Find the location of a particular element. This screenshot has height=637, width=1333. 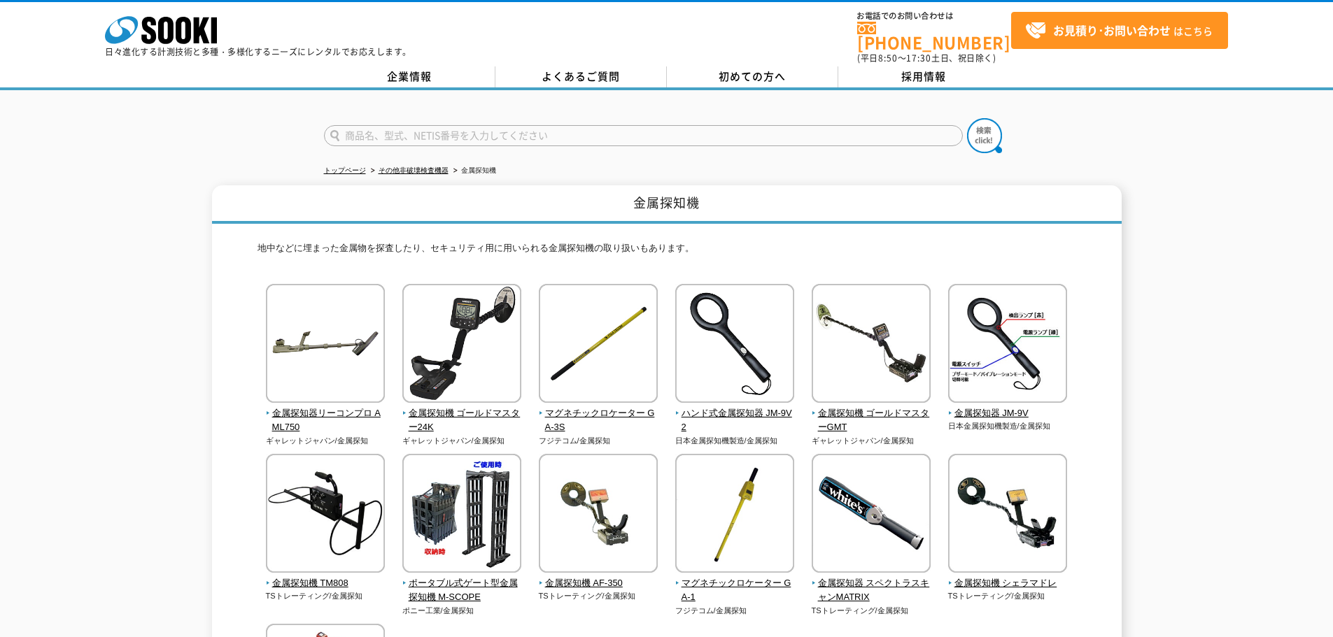

a: トップページ is located at coordinates (345, 170).